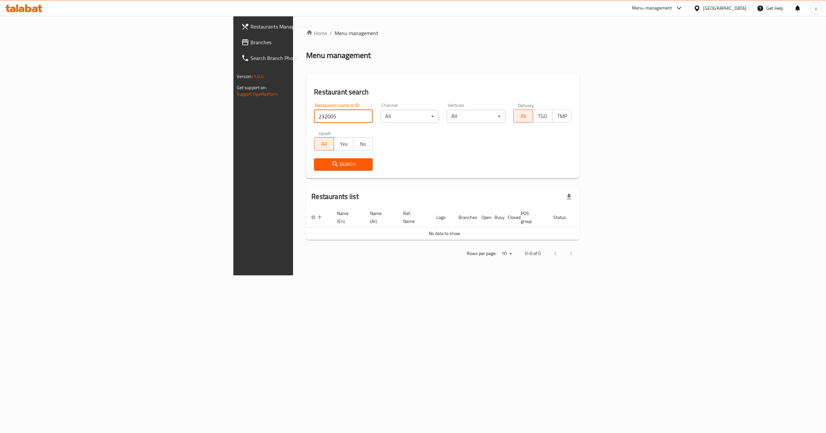  What do you see at coordinates (324, 133) in the screenshot?
I see `label: Upsell` at bounding box center [324, 133].